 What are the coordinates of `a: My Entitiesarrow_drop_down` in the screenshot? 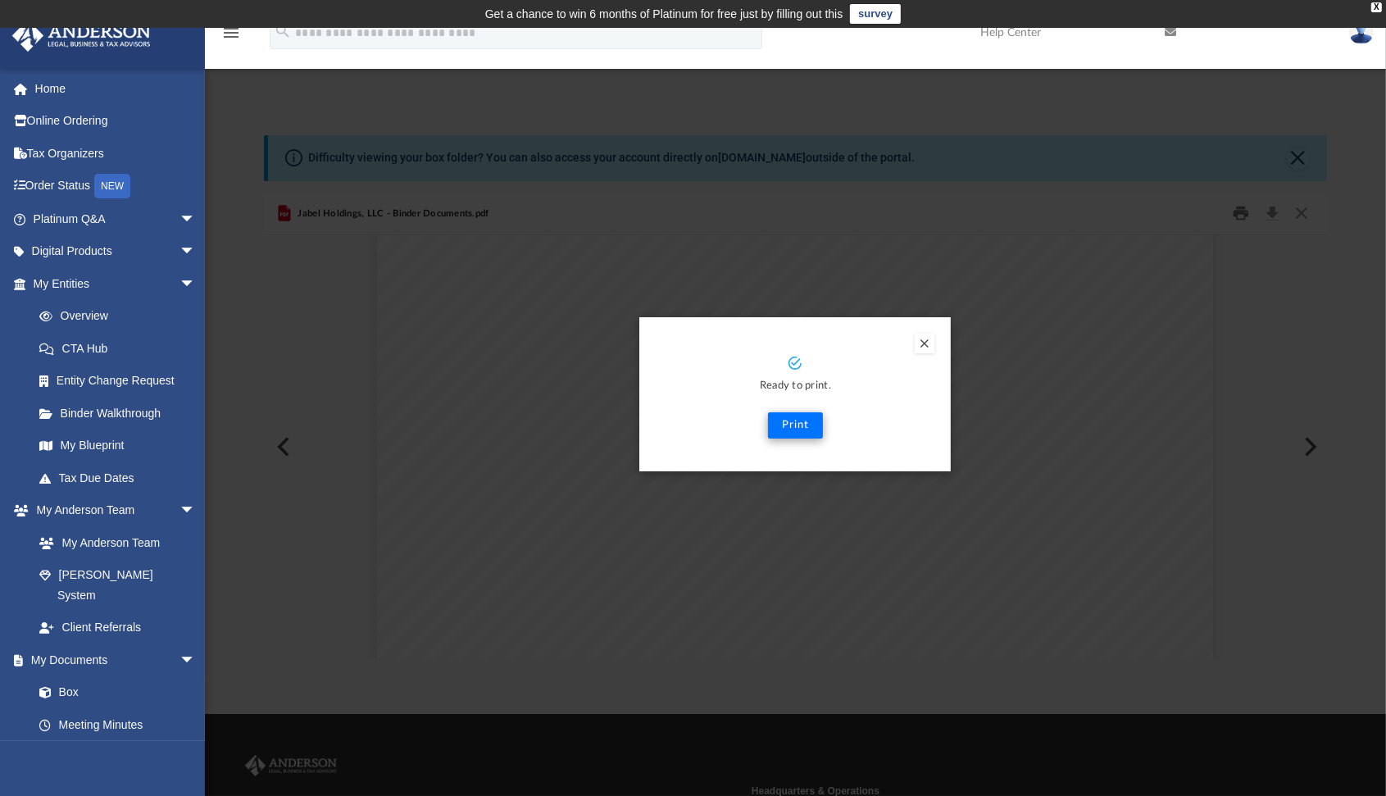 It's located at (116, 284).